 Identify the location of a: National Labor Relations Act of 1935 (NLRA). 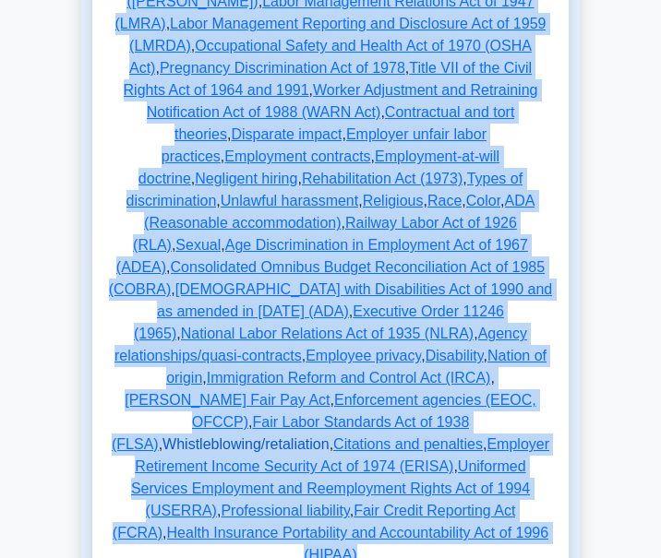
(328, 333).